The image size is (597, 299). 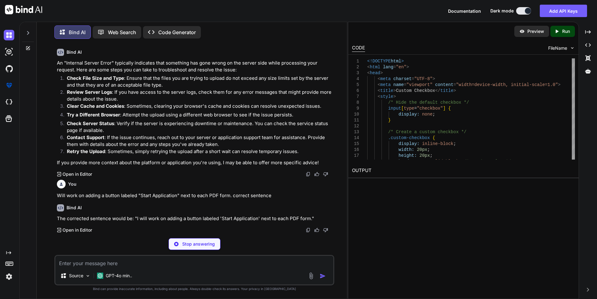 What do you see at coordinates (388, 67) in the screenshot?
I see `span: lang` at bounding box center [388, 67].